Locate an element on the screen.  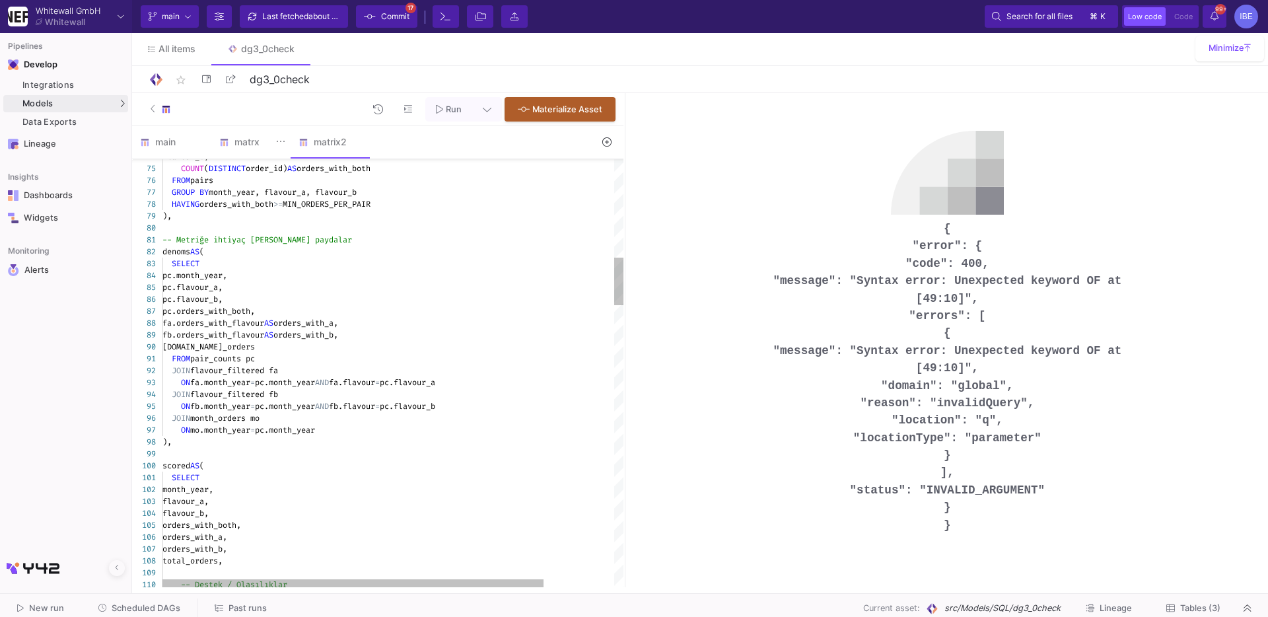
div: 106 is located at coordinates (144, 537).